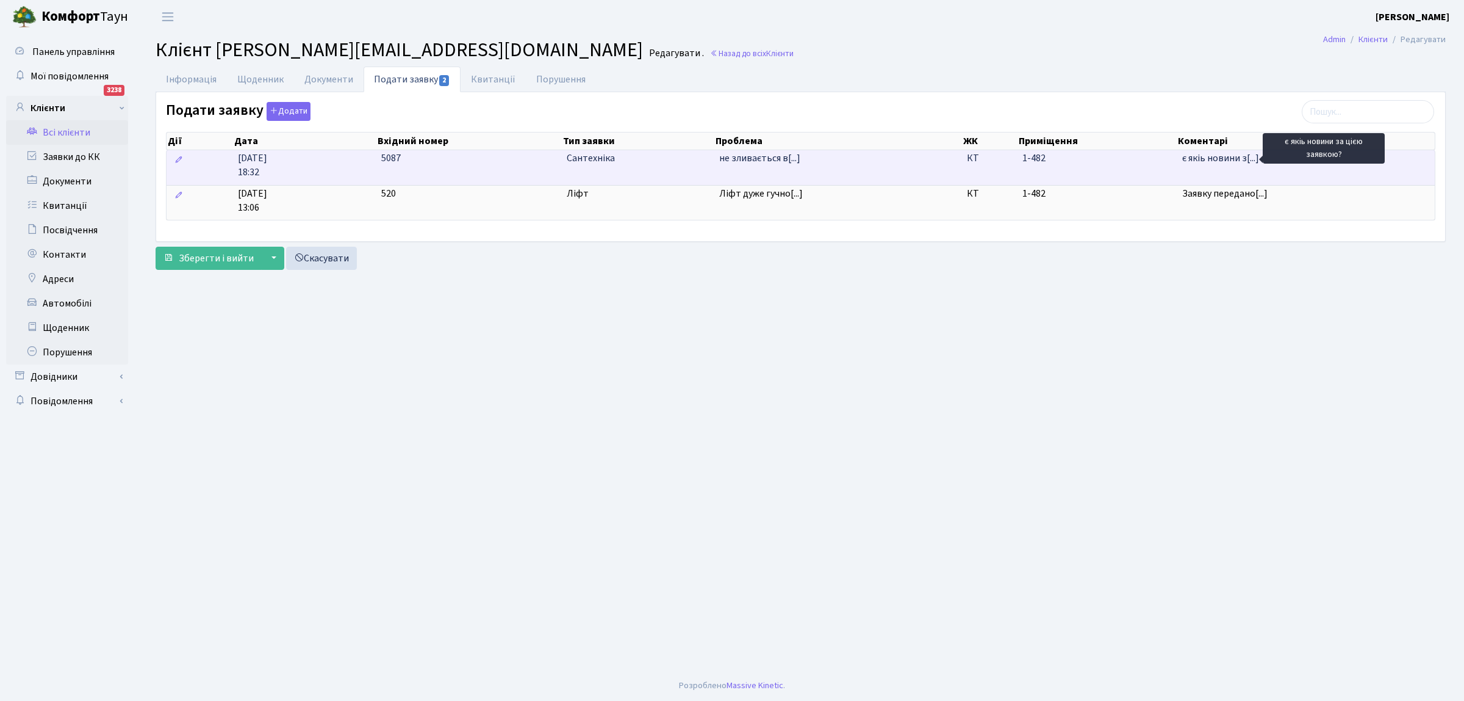 This screenshot has height=701, width=1464. Describe the element at coordinates (200, 141) in the screenshot. I see `th: Дії` at that location.